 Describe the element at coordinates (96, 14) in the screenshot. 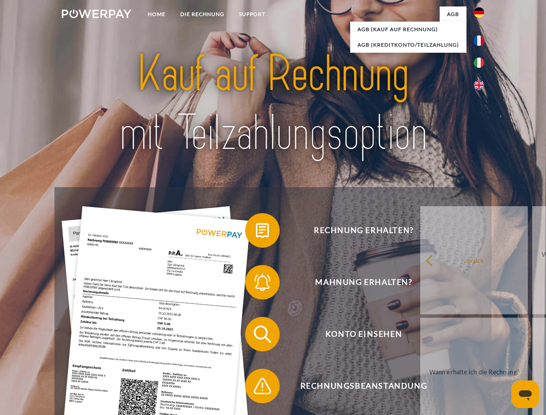

I see `img: logo-powerpay-white.svg` at that location.